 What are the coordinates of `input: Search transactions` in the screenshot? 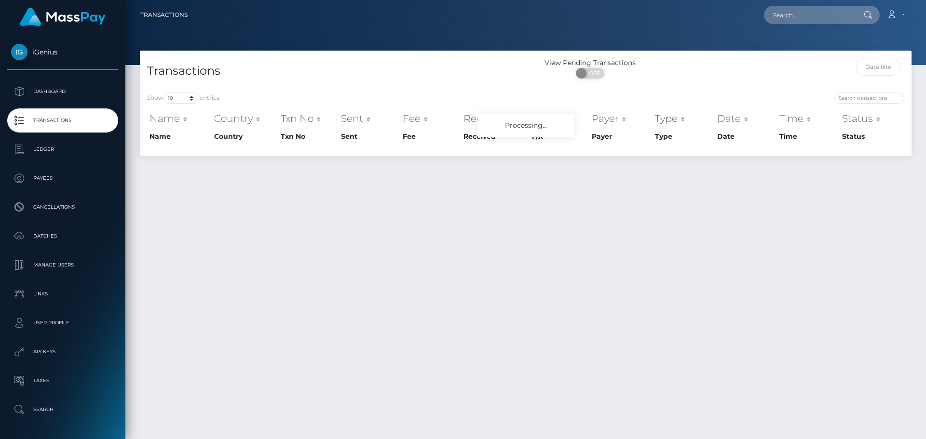 It's located at (869, 98).